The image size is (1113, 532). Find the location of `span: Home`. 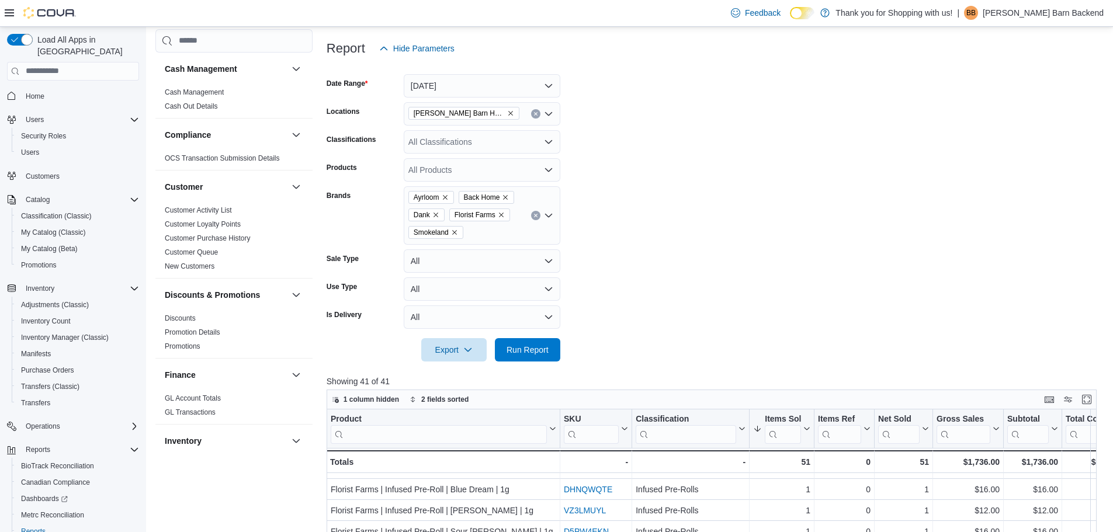

span: Home is located at coordinates (35, 96).